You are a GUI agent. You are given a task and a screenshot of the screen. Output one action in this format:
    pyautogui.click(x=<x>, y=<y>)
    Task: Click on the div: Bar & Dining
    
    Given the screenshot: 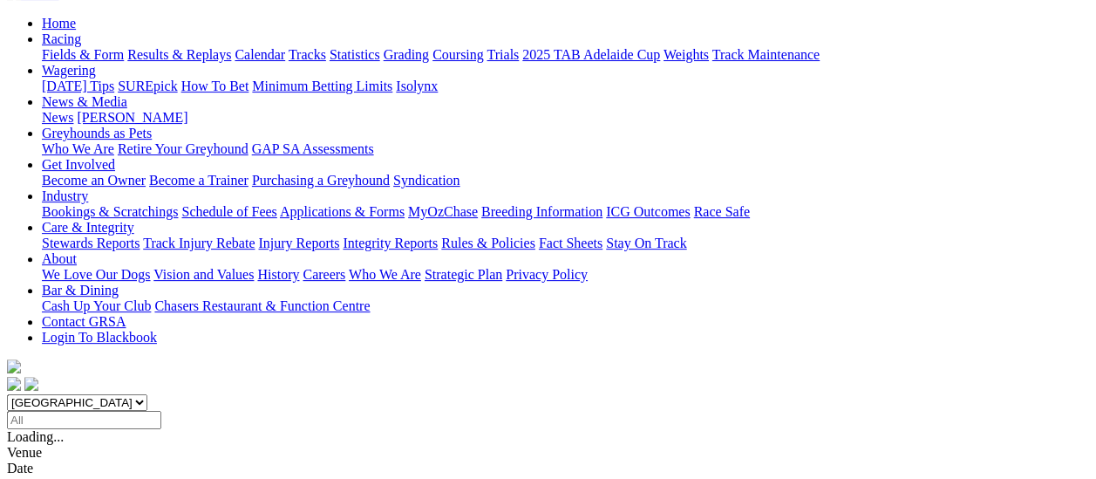 What is the action you would take?
    pyautogui.click(x=565, y=306)
    